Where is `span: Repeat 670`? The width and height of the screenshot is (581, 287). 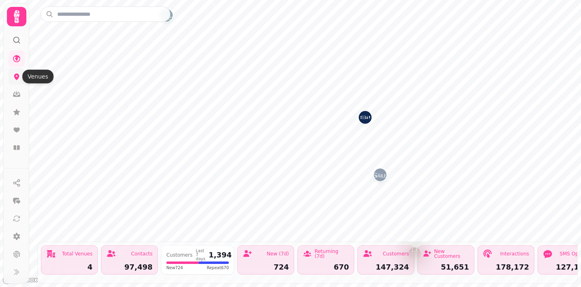 span: Repeat 670 is located at coordinates (218, 268).